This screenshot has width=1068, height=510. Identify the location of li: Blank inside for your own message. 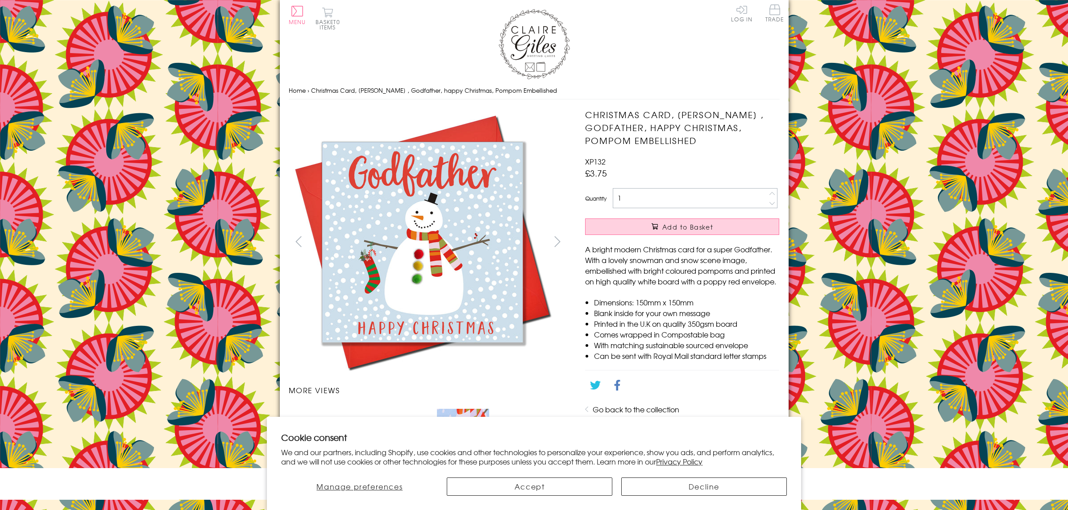
(686, 313).